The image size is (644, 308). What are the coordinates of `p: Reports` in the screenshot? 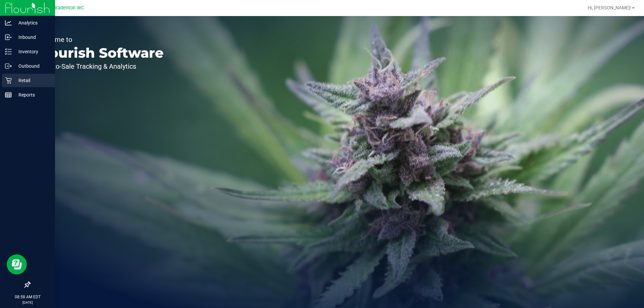 It's located at (32, 95).